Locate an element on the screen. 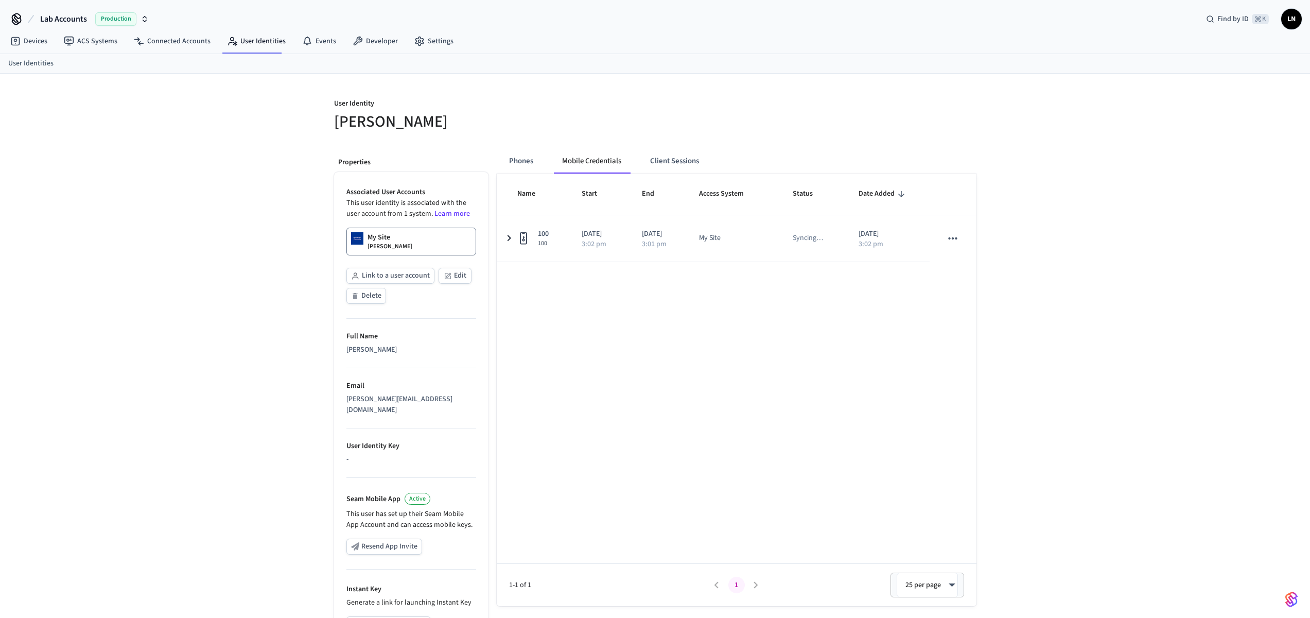  span: Status is located at coordinates (809, 194).